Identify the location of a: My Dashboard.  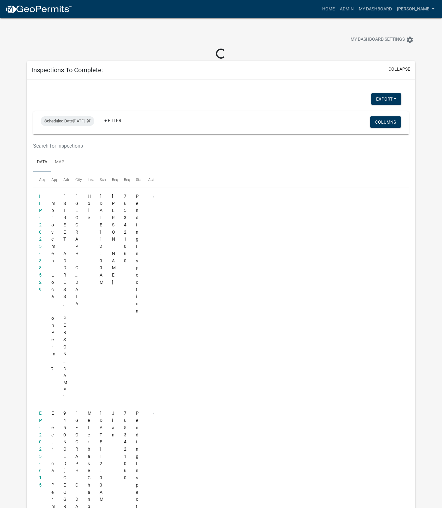
(376, 9).